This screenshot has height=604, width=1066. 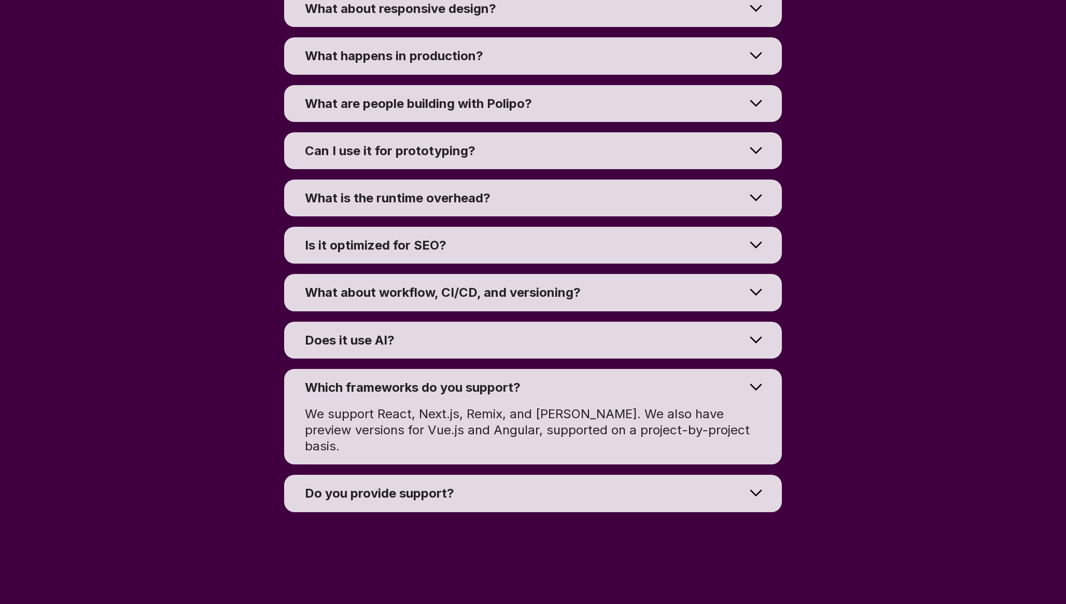 I want to click on span: Can I use it for prototyping?, so click(x=390, y=150).